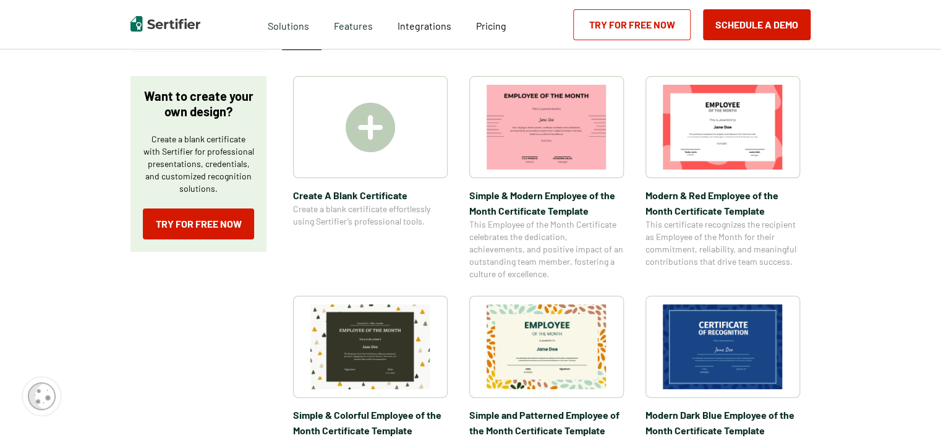 The image size is (941, 438). Describe the element at coordinates (370, 346) in the screenshot. I see `img: Simple & Colorful Employee of the Month Certificate Template` at that location.